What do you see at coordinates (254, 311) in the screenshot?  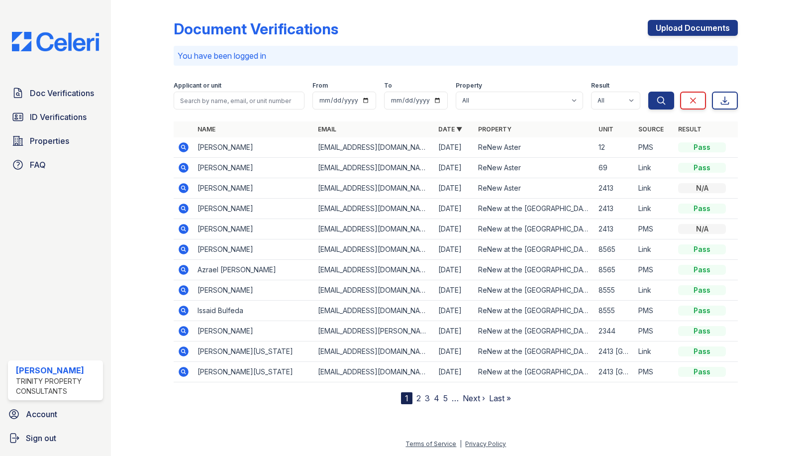 I see `td: Issaid Bulfeda` at bounding box center [254, 311].